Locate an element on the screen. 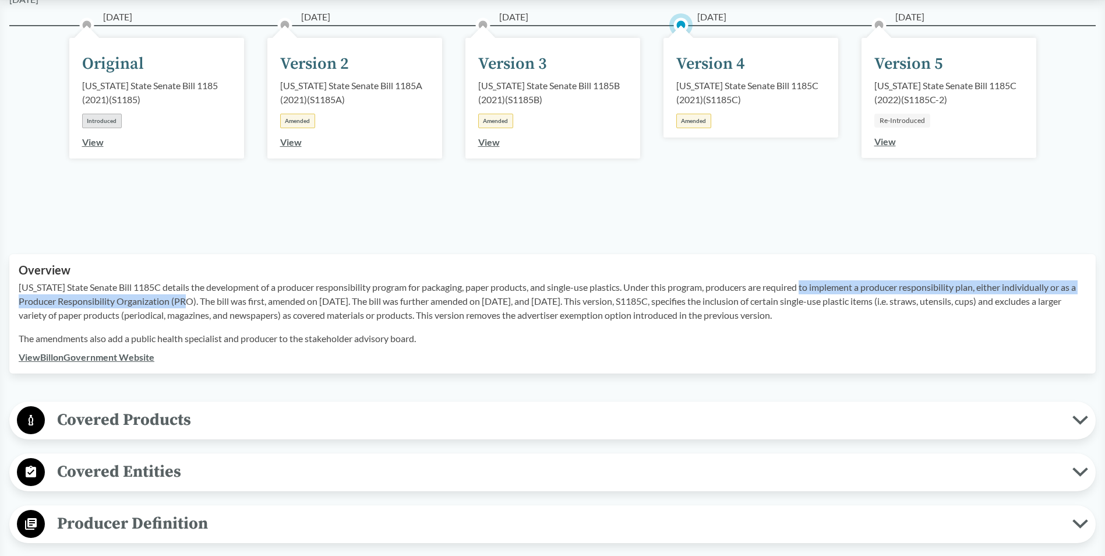  span: Covered Entities is located at coordinates (559, 471).